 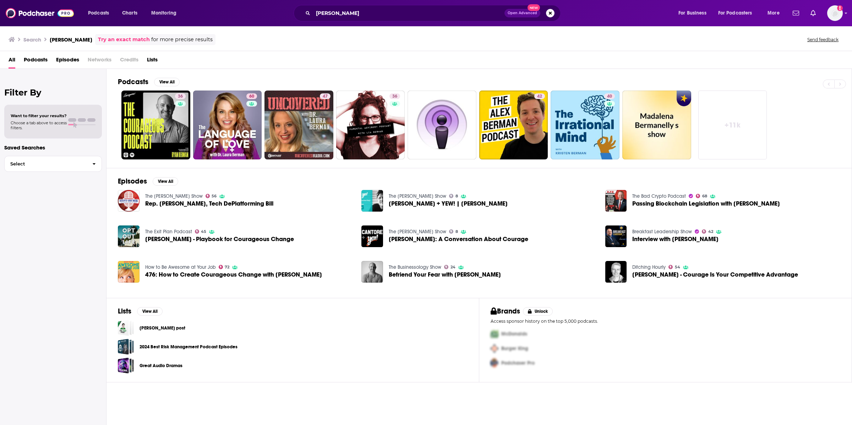 I want to click on div: Search podcasts, credits, & more..., so click(x=434, y=13).